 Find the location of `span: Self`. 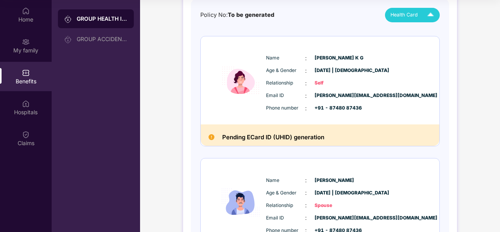

span: Self is located at coordinates (334, 83).